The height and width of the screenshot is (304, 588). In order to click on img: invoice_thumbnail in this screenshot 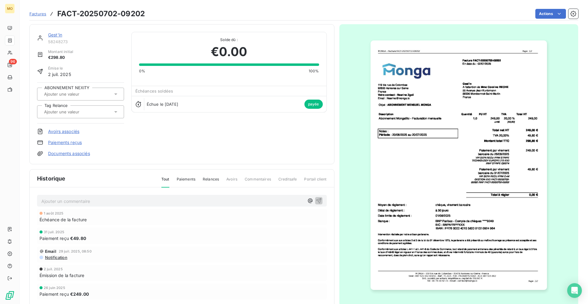, I will do `click(459, 165)`.